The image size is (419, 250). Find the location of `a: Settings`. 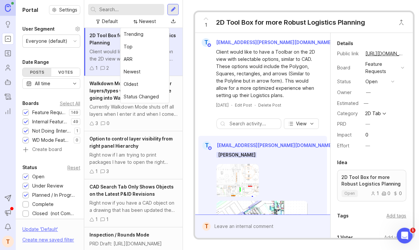

a: Settings is located at coordinates (65, 10).